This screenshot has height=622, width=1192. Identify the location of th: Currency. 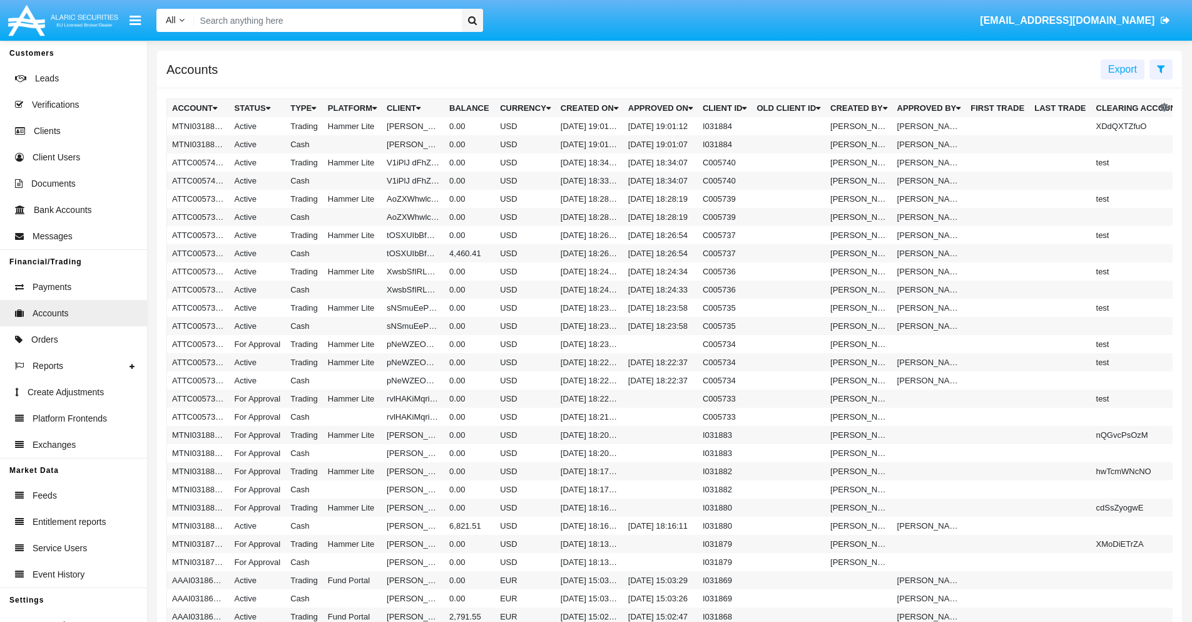
(525, 108).